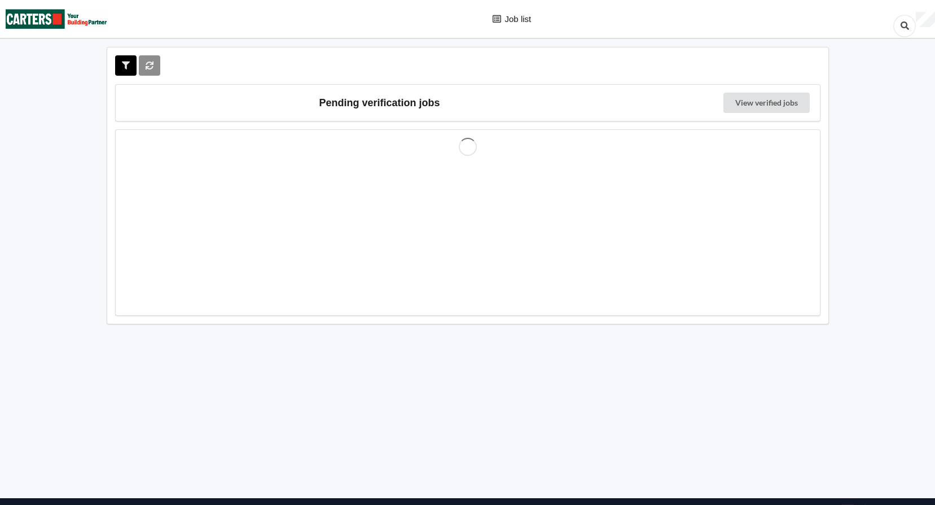 This screenshot has height=505, width=935. Describe the element at coordinates (511, 19) in the screenshot. I see `a: Job list` at that location.